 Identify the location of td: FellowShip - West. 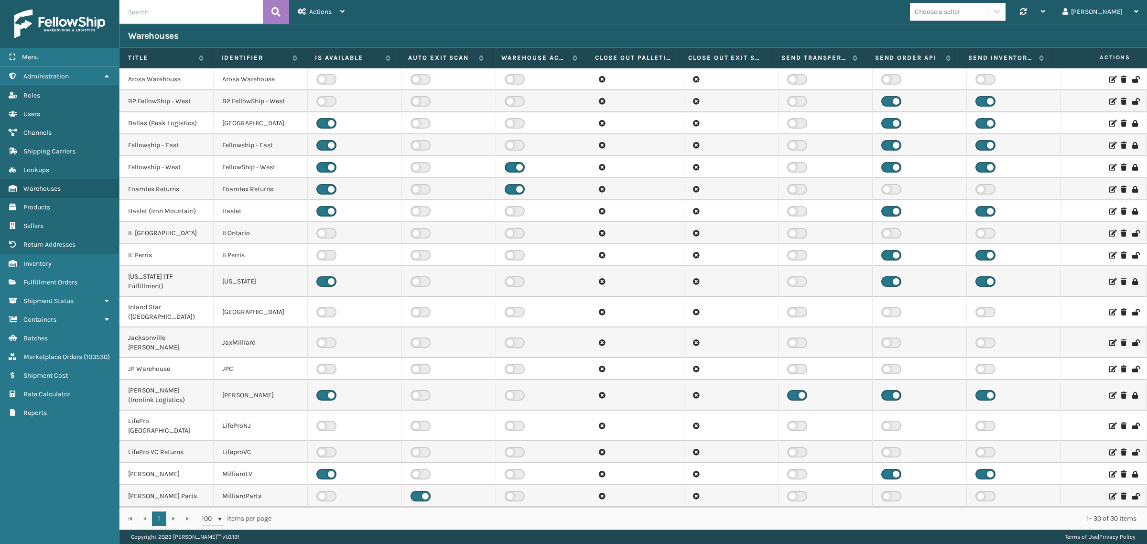
(260, 167).